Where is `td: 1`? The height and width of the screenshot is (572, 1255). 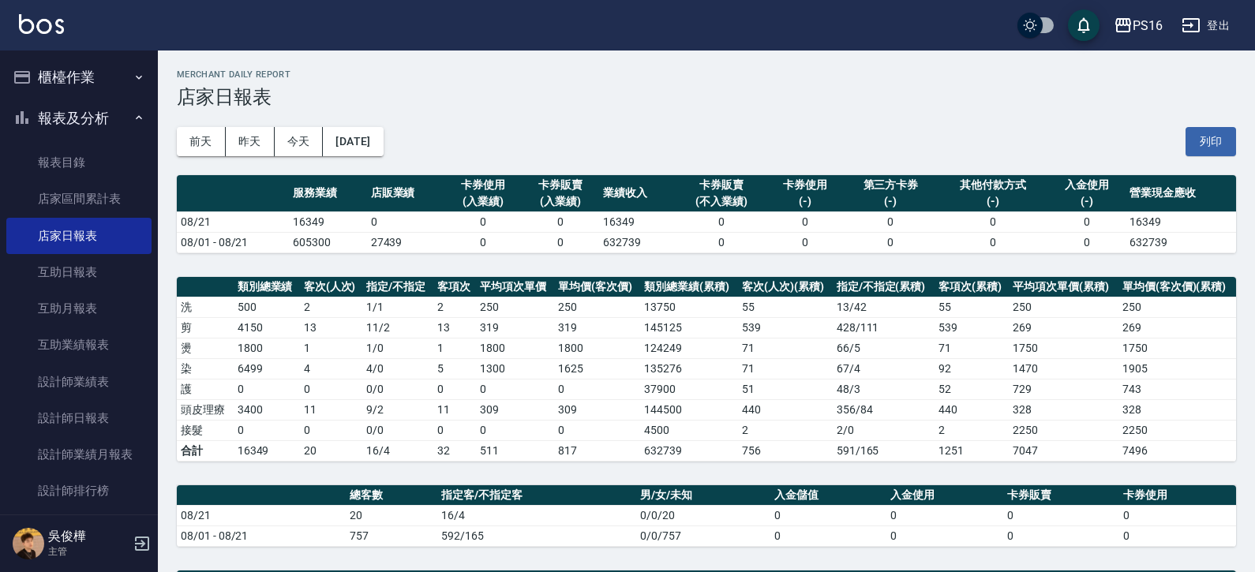 td: 1 is located at coordinates (332, 348).